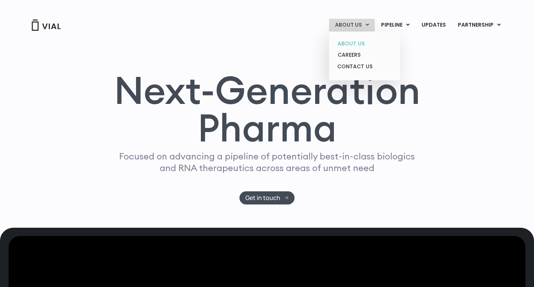  What do you see at coordinates (434, 25) in the screenshot?
I see `a: UPDATES` at bounding box center [434, 25].